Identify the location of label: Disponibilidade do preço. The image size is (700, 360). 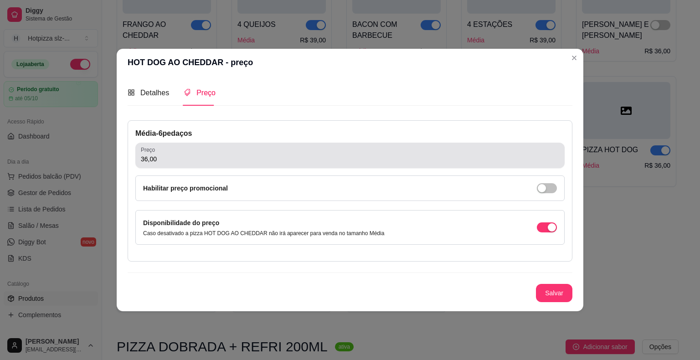
(181, 223).